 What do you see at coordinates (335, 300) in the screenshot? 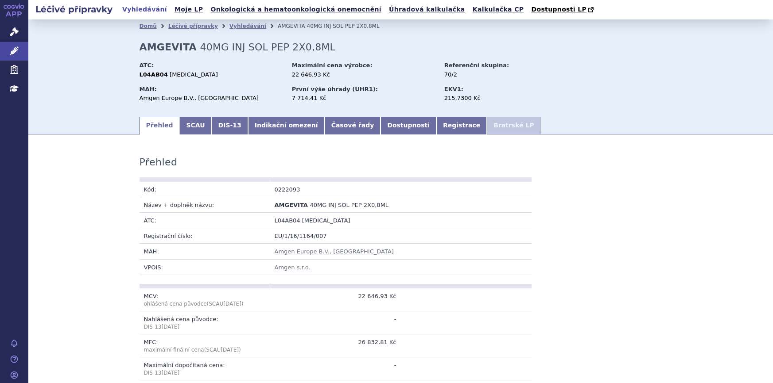
I see `td: 22 646,93 Kč` at bounding box center [335, 300].